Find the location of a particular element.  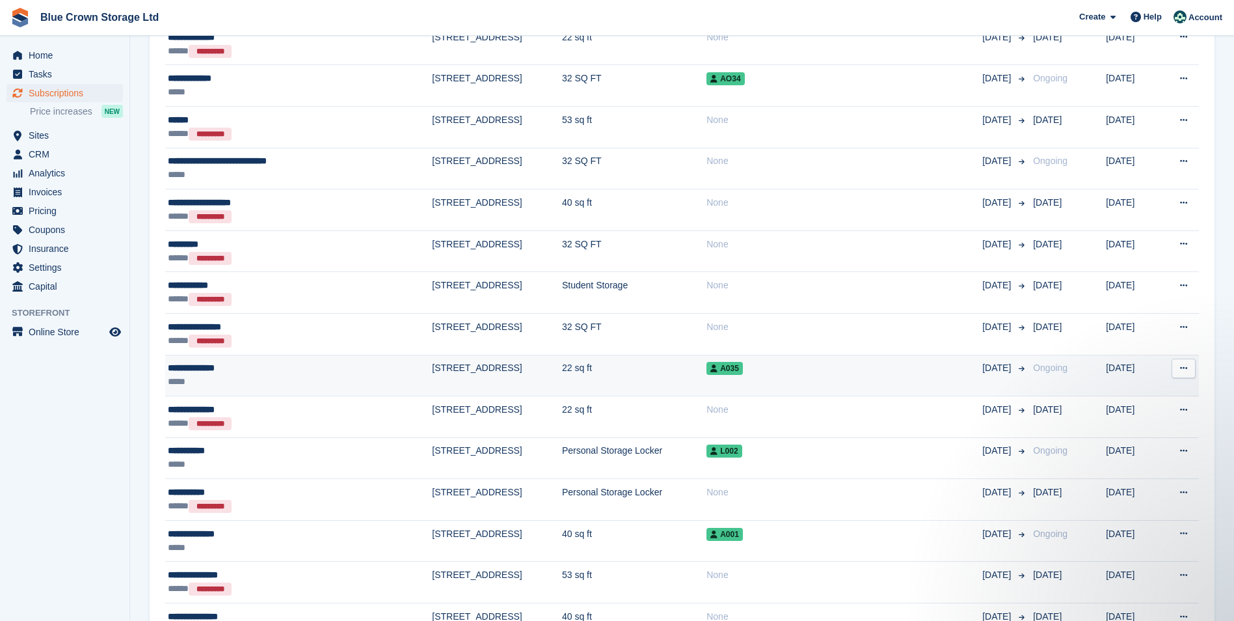

span: Create is located at coordinates (1092, 17).